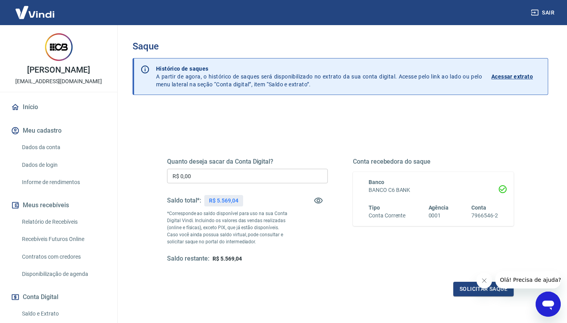 This screenshot has width=567, height=323. Describe the element at coordinates (387, 215) in the screenshot. I see `h6: Conta Corrente` at that location.